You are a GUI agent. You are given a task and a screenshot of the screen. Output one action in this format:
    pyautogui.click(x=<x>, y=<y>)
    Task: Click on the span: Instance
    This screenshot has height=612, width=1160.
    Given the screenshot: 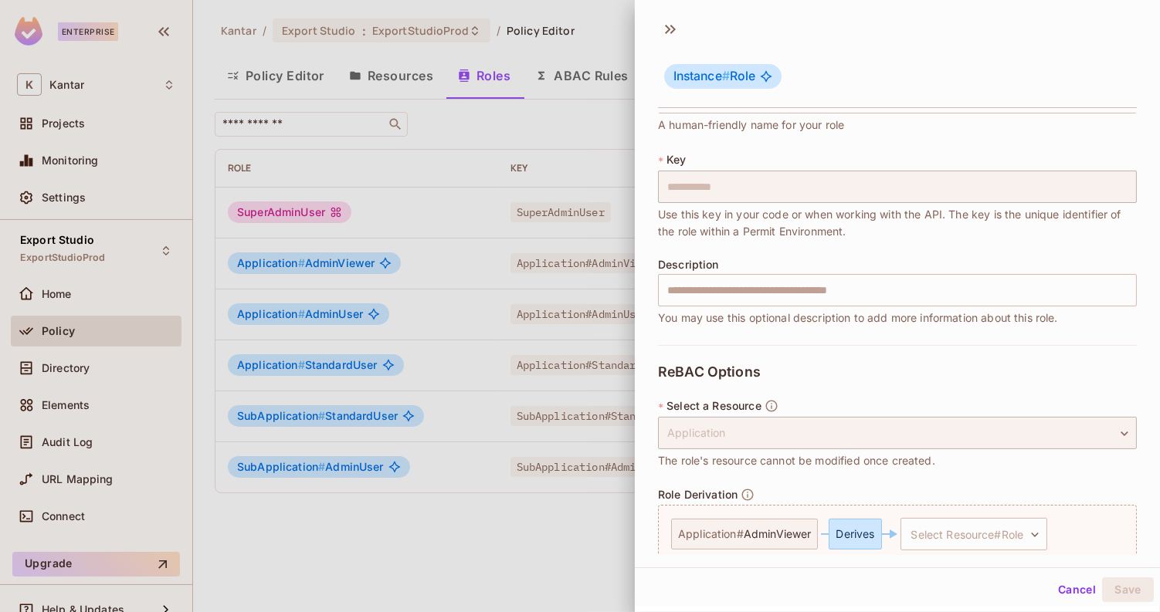 What is the action you would take?
    pyautogui.click(x=701, y=76)
    